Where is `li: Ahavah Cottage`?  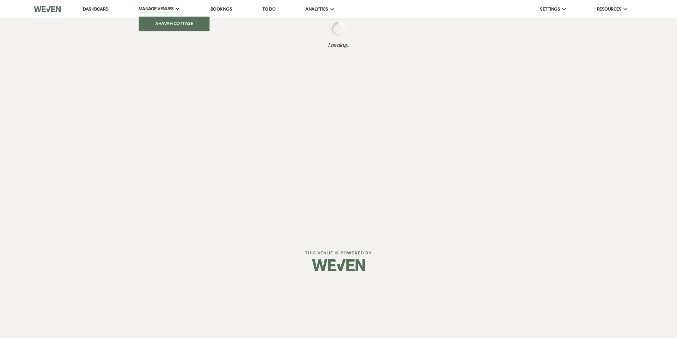 li: Ahavah Cottage is located at coordinates (174, 24).